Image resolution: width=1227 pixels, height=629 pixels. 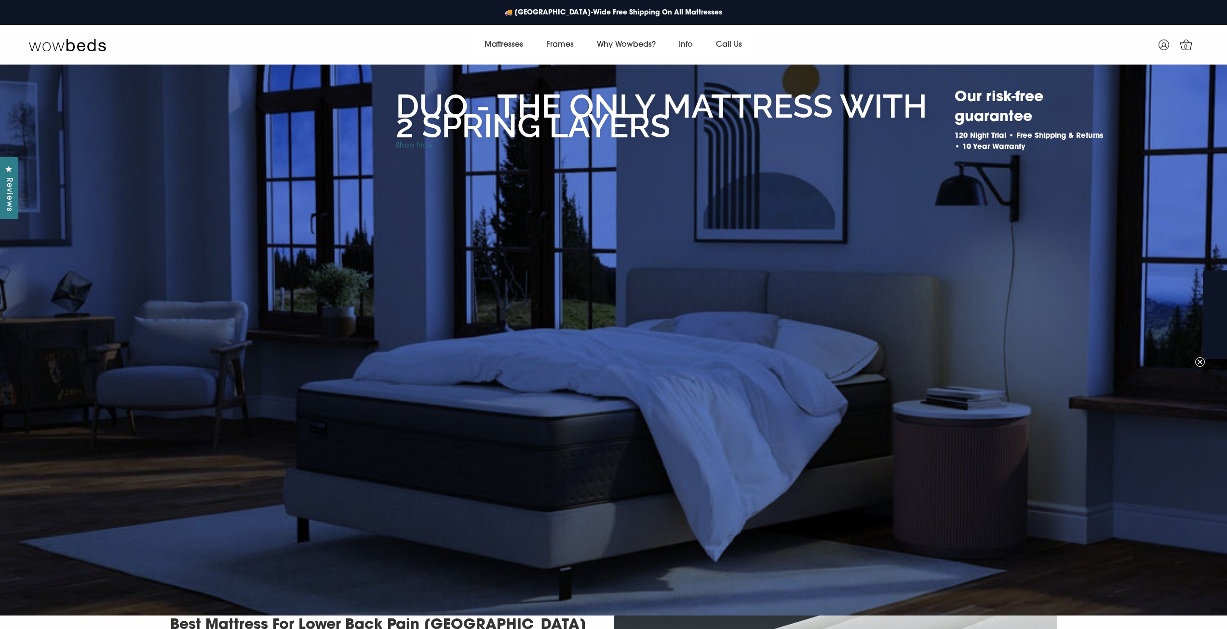 I want to click on h4: 120 Night Trial • Free Shipping & Returns • 10 Year Warranty, so click(x=1030, y=142).